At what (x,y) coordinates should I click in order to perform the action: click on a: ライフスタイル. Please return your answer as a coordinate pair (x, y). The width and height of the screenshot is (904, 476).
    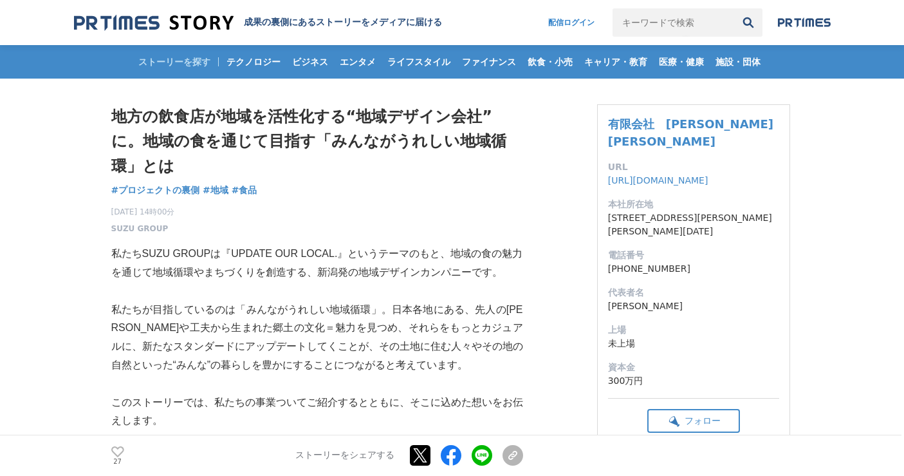
    Looking at the image, I should click on (419, 62).